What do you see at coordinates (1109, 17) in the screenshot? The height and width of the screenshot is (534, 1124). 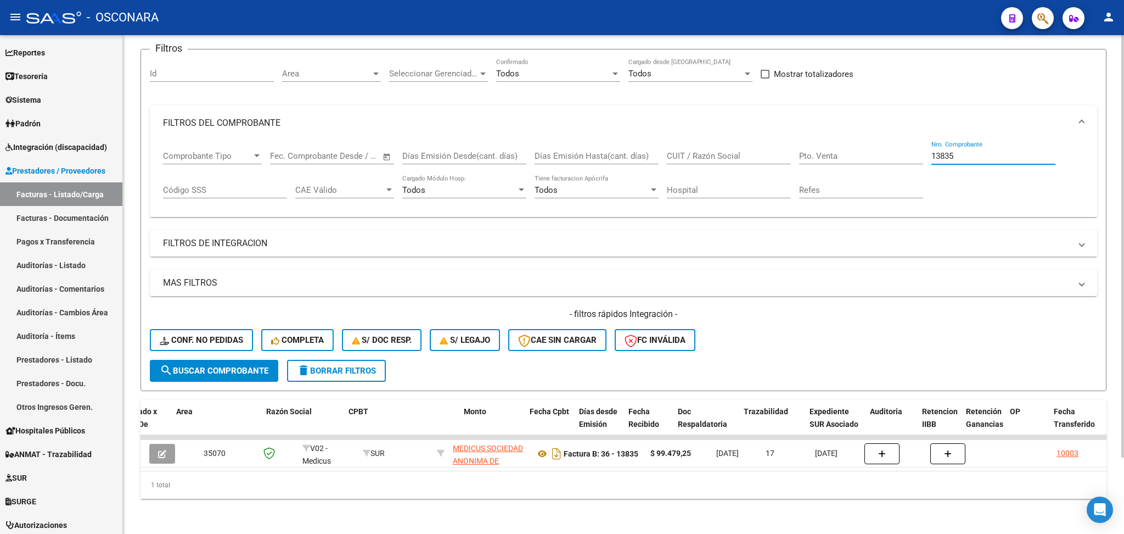 I see `mat-icon: person` at bounding box center [1109, 17].